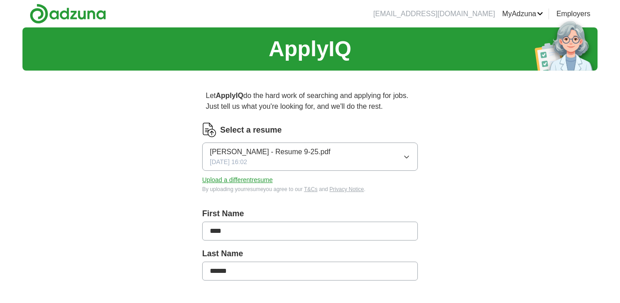  What do you see at coordinates (237, 180) in the screenshot?
I see `button: Upload a differentresume` at bounding box center [237, 180].